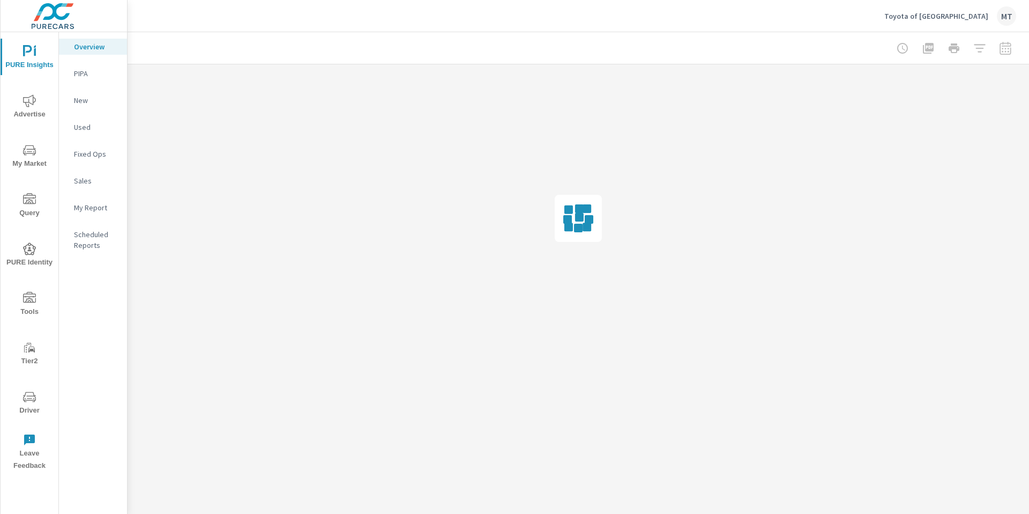 Image resolution: width=1029 pixels, height=514 pixels. Describe the element at coordinates (93, 240) in the screenshot. I see `div: Scheduled Reports` at that location.